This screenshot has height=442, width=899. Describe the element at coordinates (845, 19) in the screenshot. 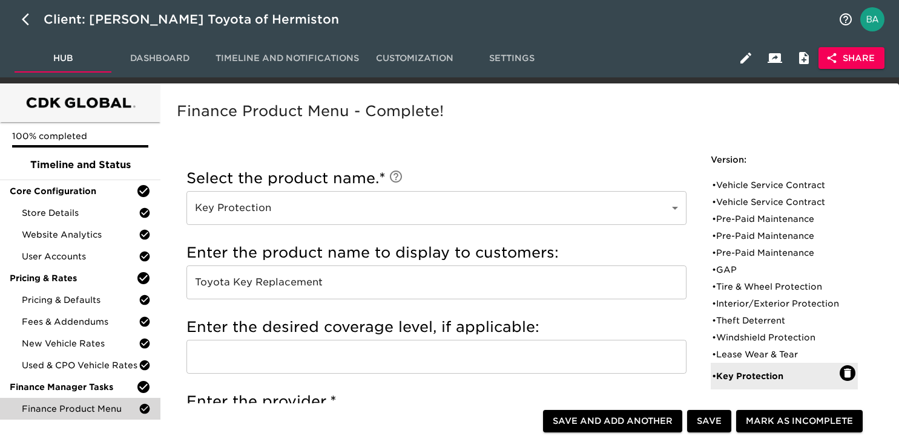

I see `button: notifications` at that location.